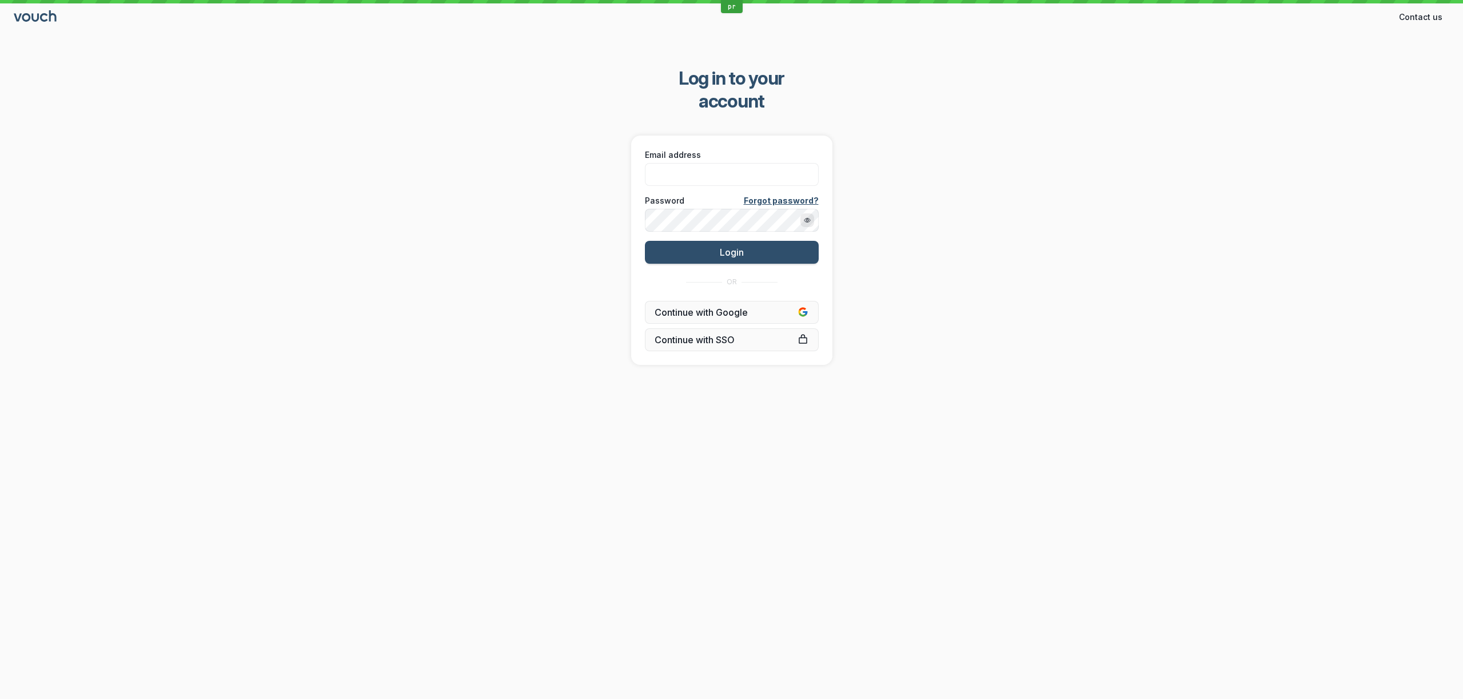 Image resolution: width=1463 pixels, height=699 pixels. Describe the element at coordinates (1421, 17) in the screenshot. I see `span: Contact us` at that location.